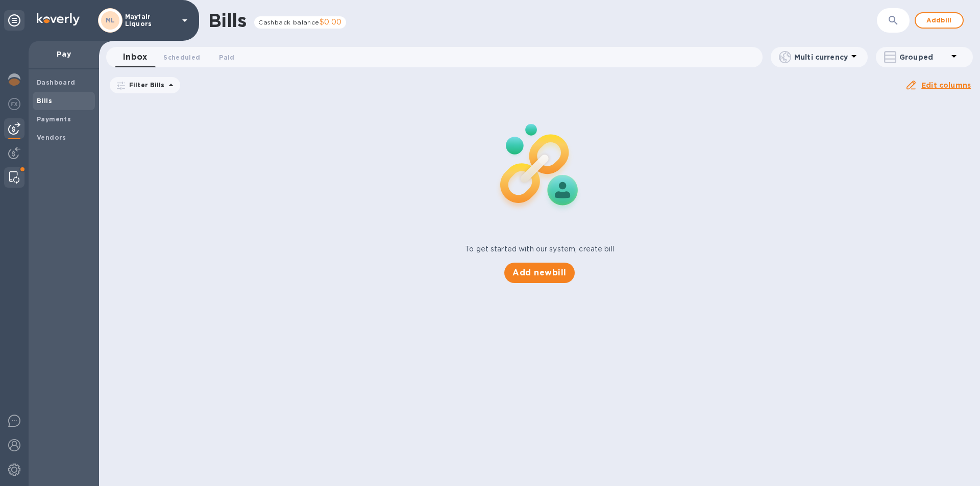 Image resolution: width=980 pixels, height=486 pixels. Describe the element at coordinates (52, 137) in the screenshot. I see `b: Vendors` at that location.